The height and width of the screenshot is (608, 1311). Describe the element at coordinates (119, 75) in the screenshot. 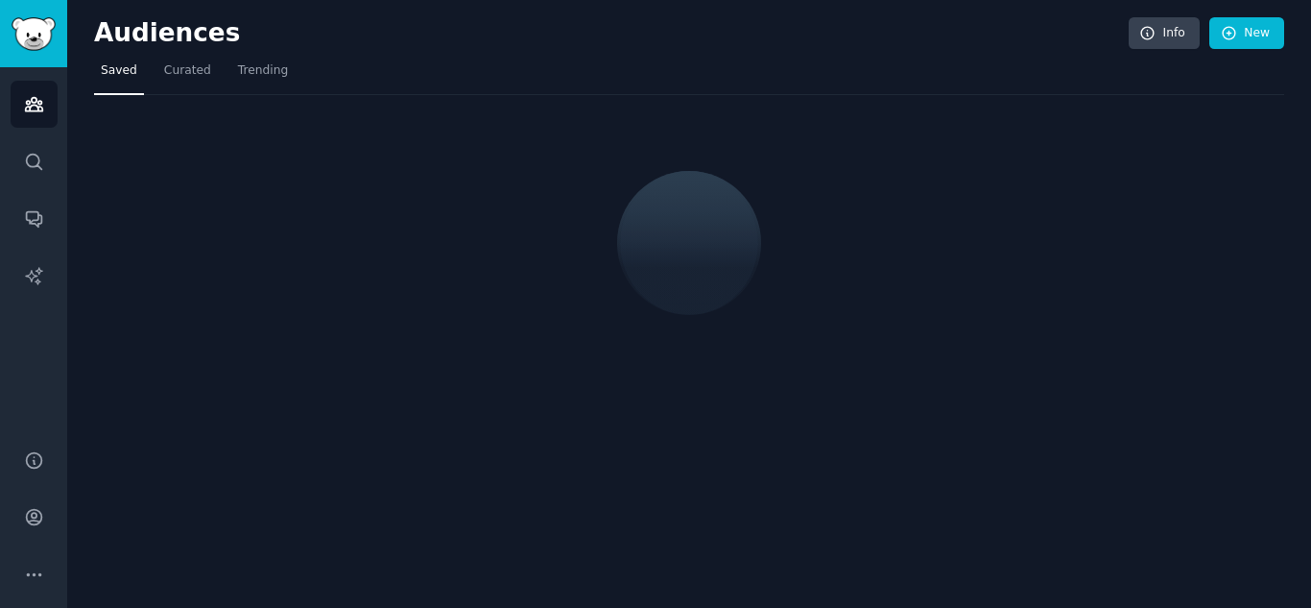

I see `a: Saved` at that location.